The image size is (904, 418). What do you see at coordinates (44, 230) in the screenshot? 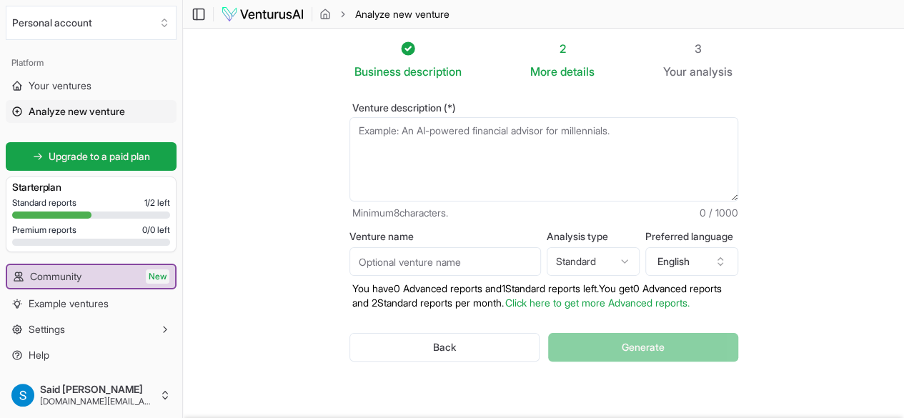
I see `span: Premium reports` at bounding box center [44, 230].